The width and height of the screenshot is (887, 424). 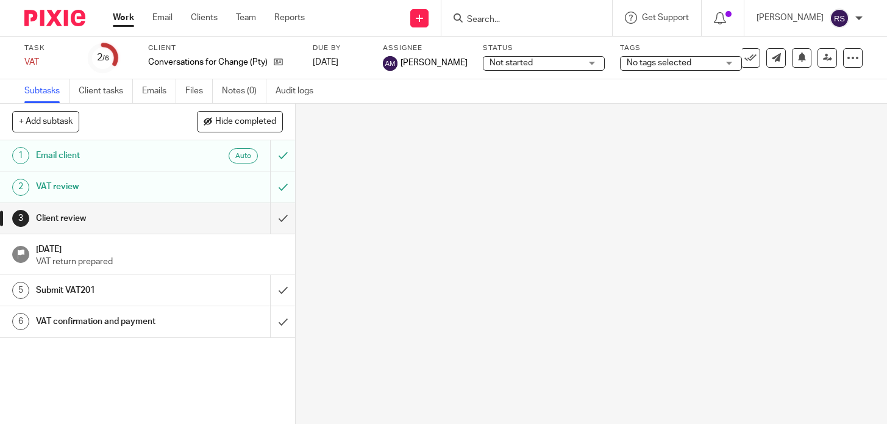 What do you see at coordinates (282, 187) in the screenshot?
I see `div: Mark as to do` at bounding box center [282, 187].